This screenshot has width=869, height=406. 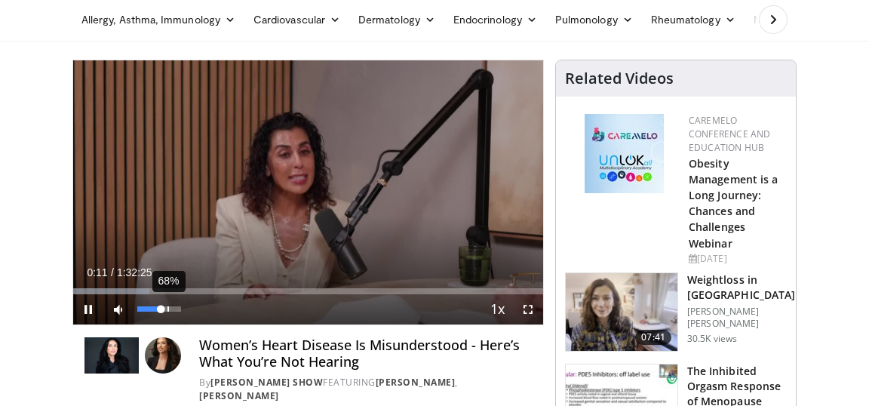 I want to click on a: Cardiovascular, so click(x=296, y=20).